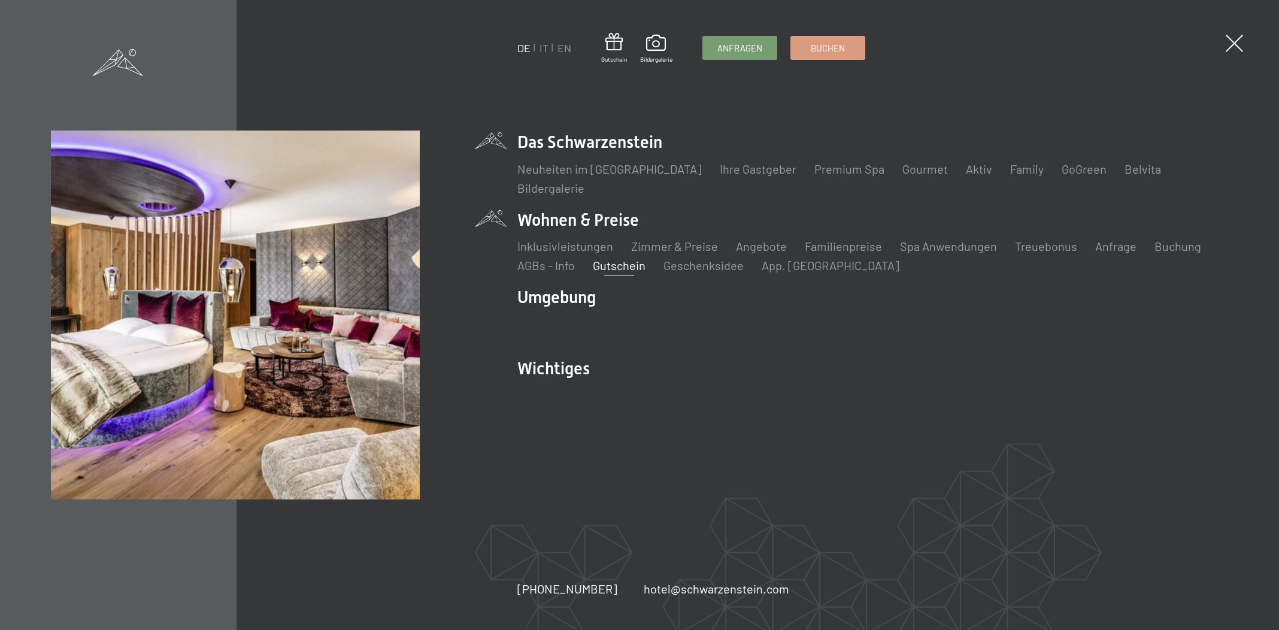 The width and height of the screenshot is (1279, 630). Describe the element at coordinates (761, 246) in the screenshot. I see `a: Angebote` at that location.